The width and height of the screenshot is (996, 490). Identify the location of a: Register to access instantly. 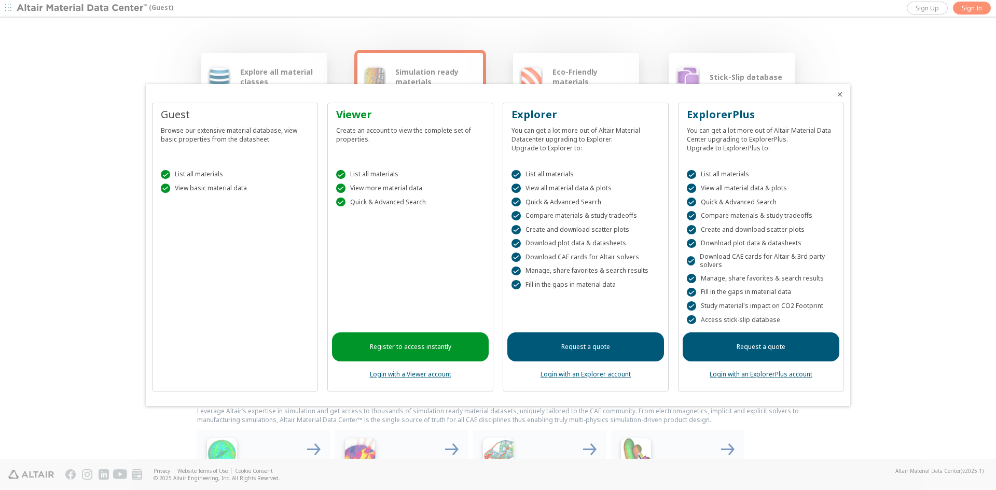
(410, 347).